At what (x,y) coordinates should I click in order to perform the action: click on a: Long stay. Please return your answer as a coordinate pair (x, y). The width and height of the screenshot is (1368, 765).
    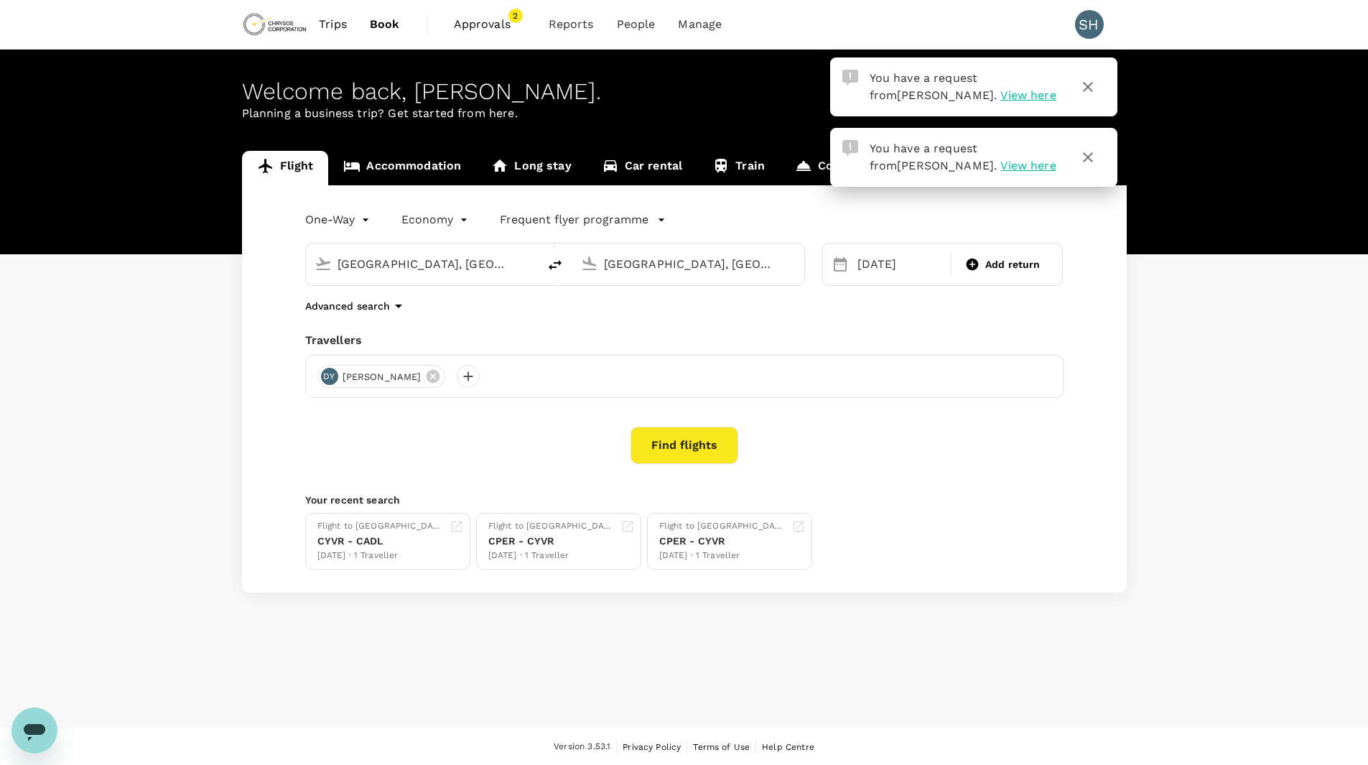
    Looking at the image, I should click on (531, 168).